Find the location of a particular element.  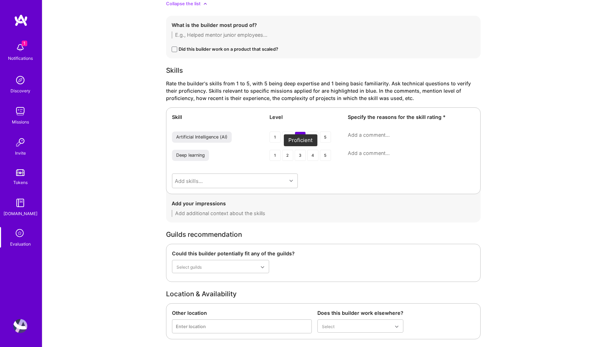

div: Missions is located at coordinates (20, 122).